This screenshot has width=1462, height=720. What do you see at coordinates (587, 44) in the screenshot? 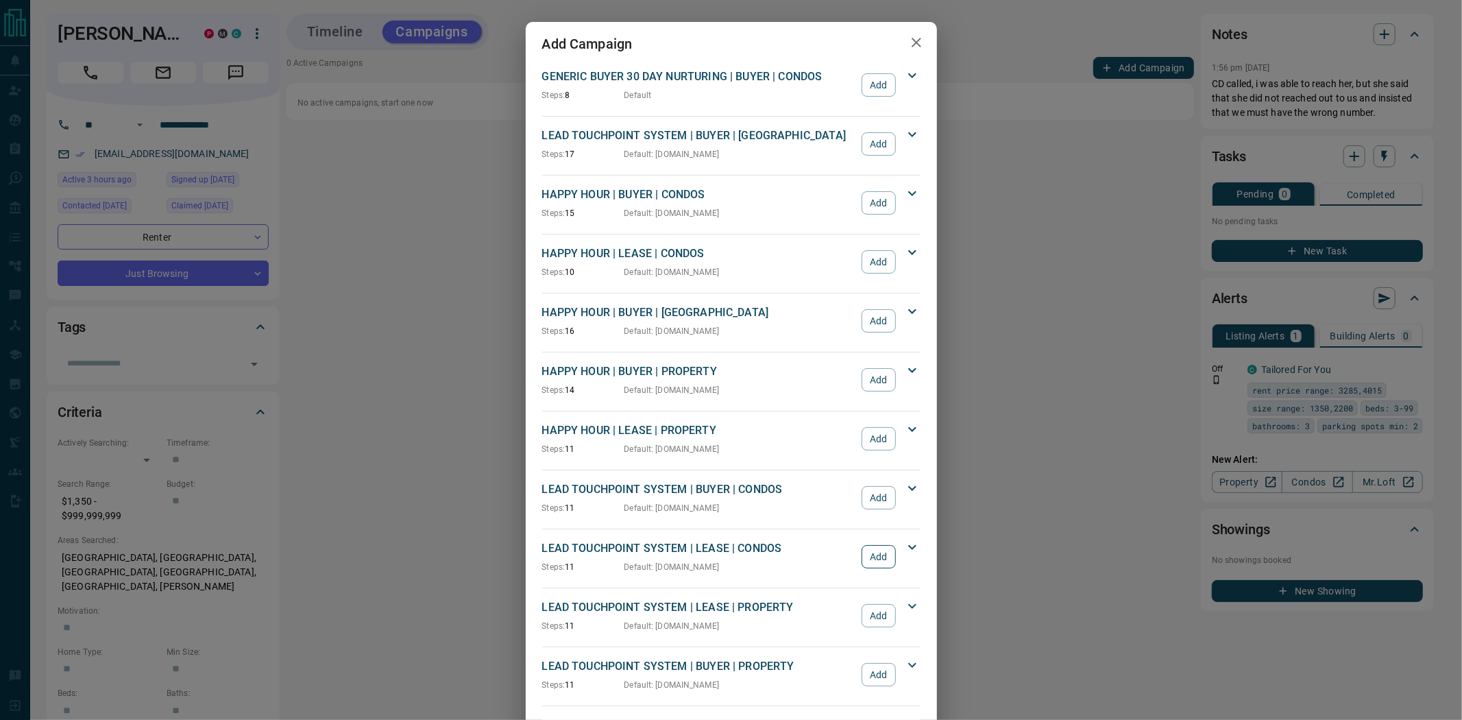
I see `h2: Add Campaign` at bounding box center [587, 44].